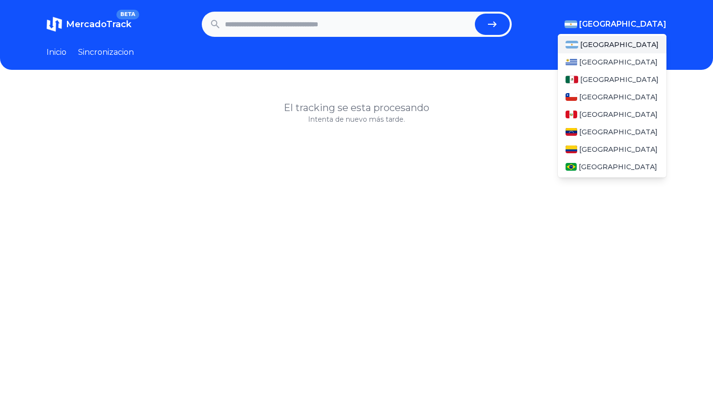 This screenshot has width=713, height=403. I want to click on img: Peru, so click(572, 115).